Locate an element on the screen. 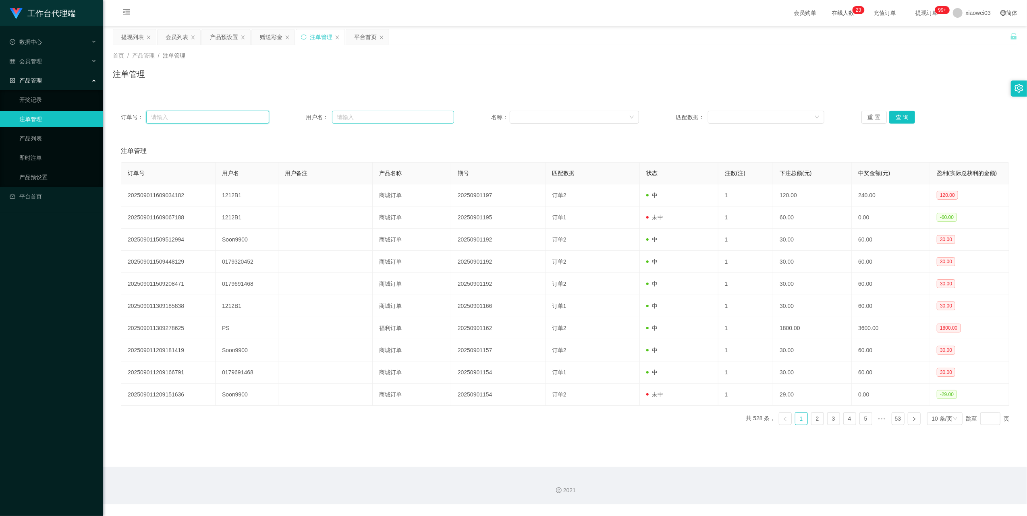  td: 120.00 is located at coordinates (812, 195).